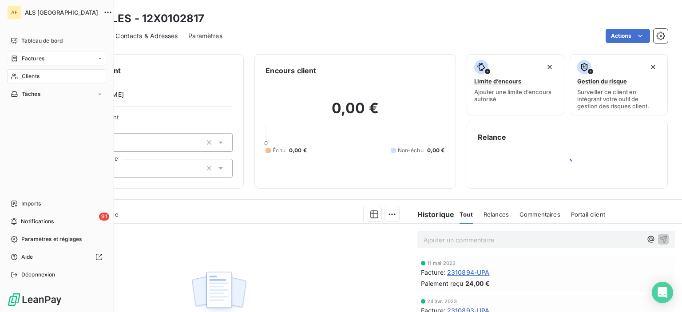 The image size is (682, 312). I want to click on span: 91, so click(104, 217).